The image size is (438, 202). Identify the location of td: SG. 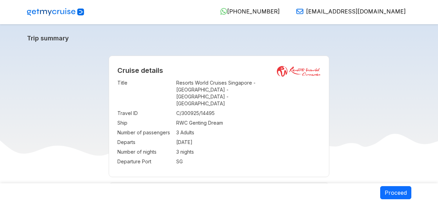
(249, 162).